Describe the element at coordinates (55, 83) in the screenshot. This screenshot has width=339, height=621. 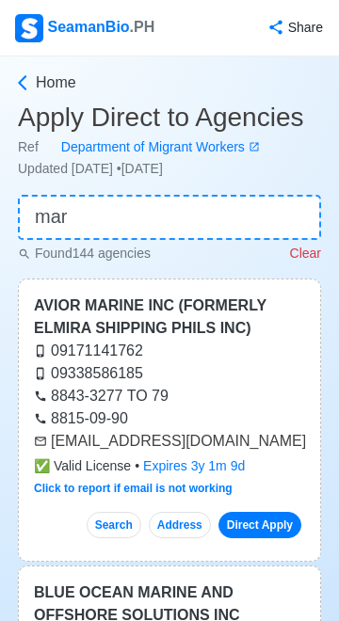
I see `span: Home` at that location.